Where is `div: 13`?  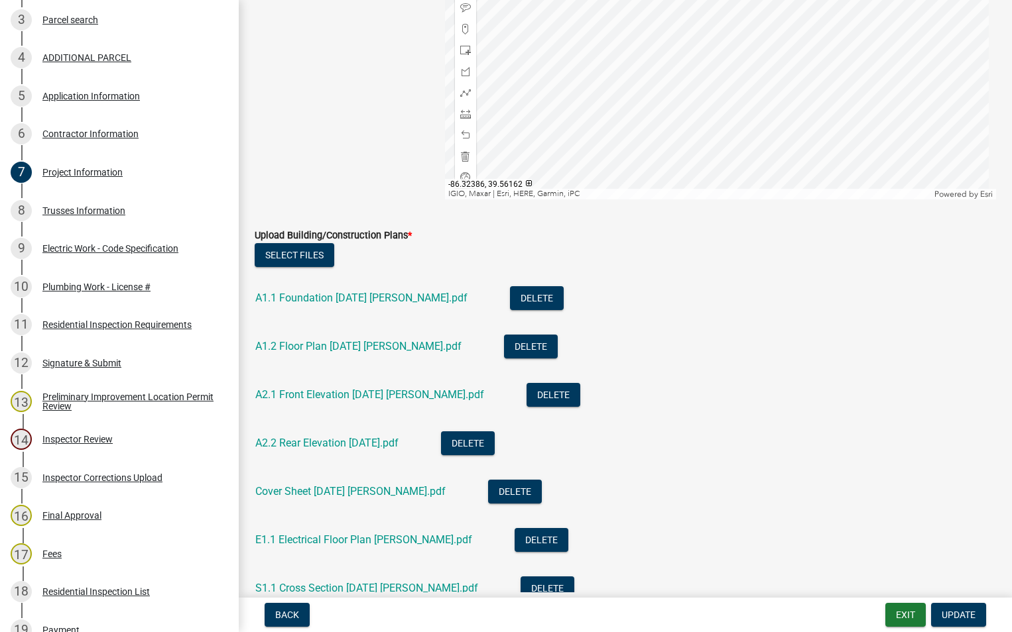
div: 13 is located at coordinates (21, 402).